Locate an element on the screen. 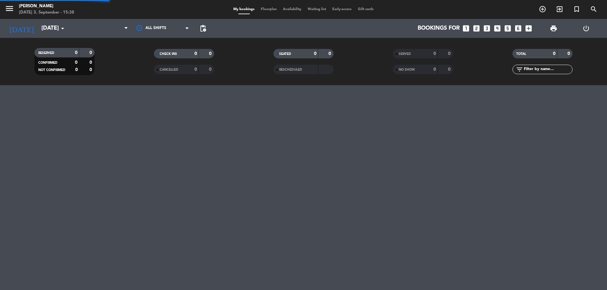 The width and height of the screenshot is (607, 290). i: turned_in_not is located at coordinates (576, 9).